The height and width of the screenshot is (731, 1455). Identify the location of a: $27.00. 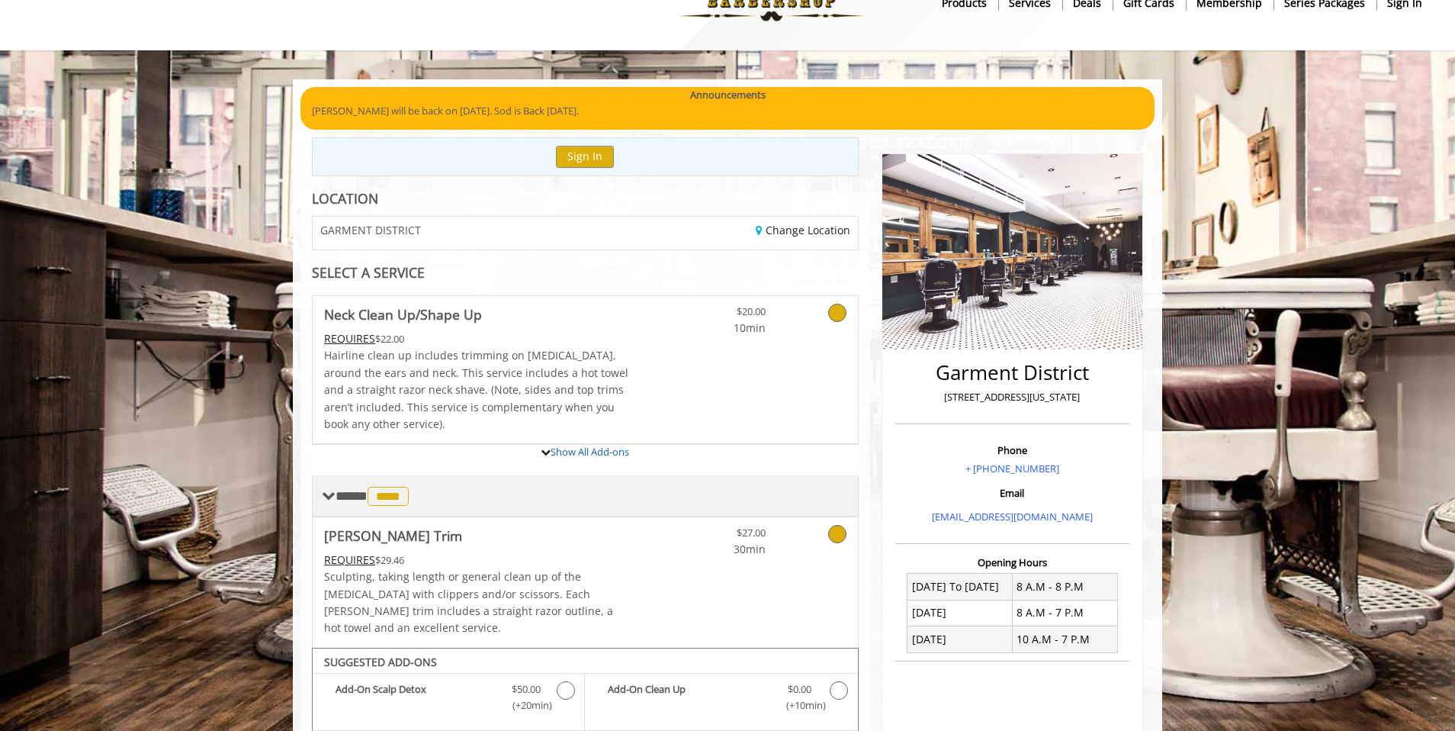
(721, 537).